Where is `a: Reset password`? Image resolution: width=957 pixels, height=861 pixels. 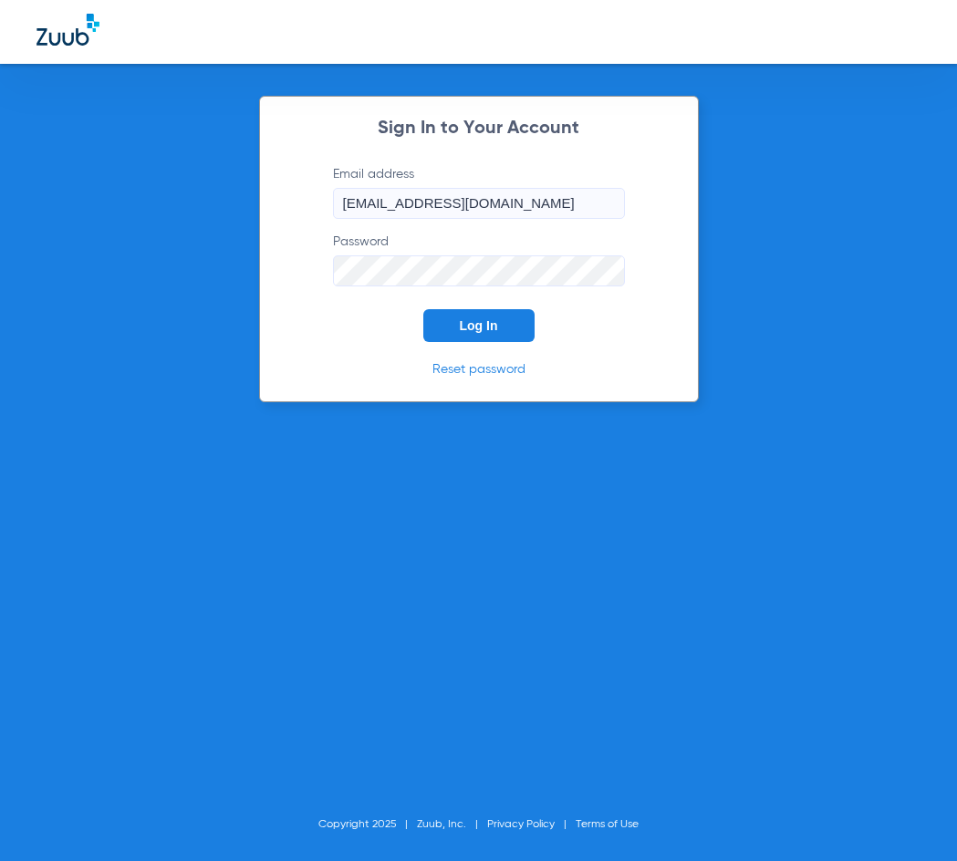
a: Reset password is located at coordinates (479, 369).